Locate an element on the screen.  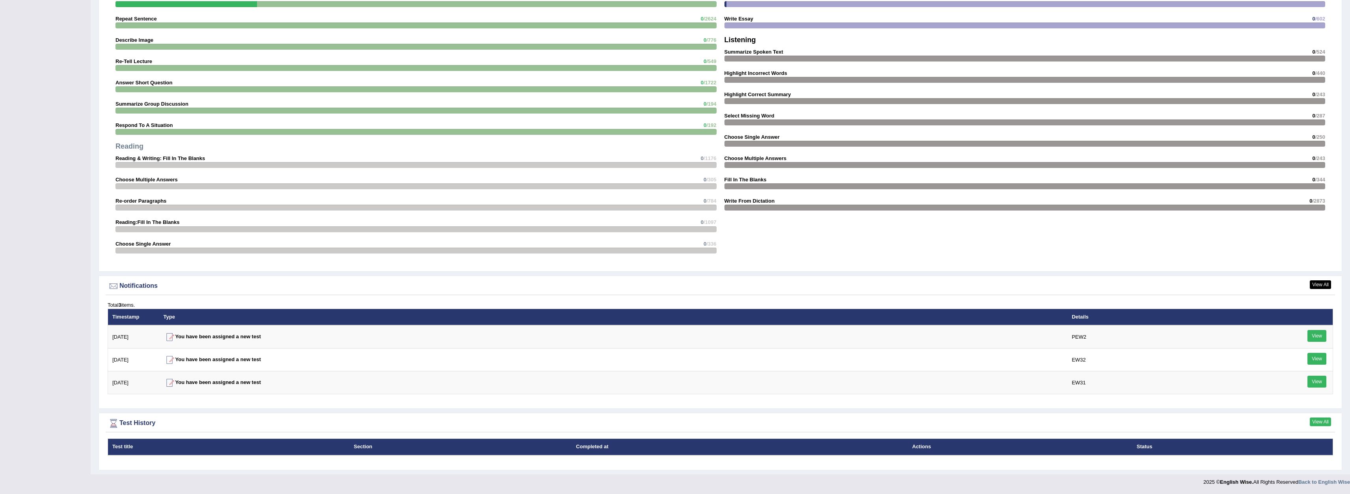
strong: Answer Short Question is located at coordinates (144, 82).